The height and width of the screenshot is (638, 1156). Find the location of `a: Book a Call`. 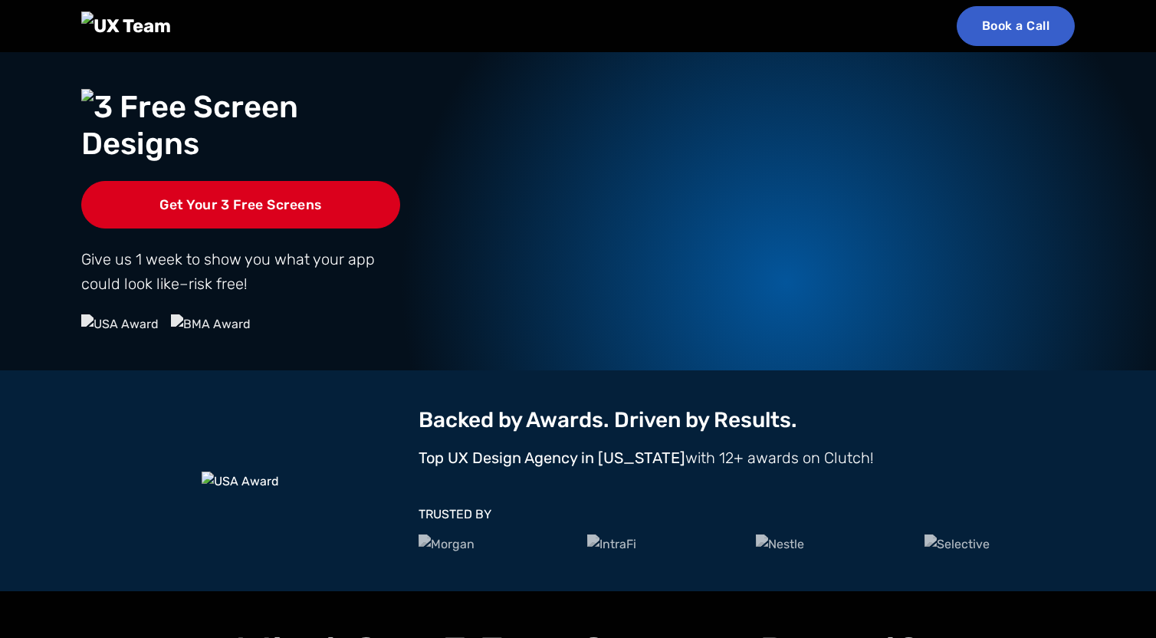

a: Book a Call is located at coordinates (1016, 26).